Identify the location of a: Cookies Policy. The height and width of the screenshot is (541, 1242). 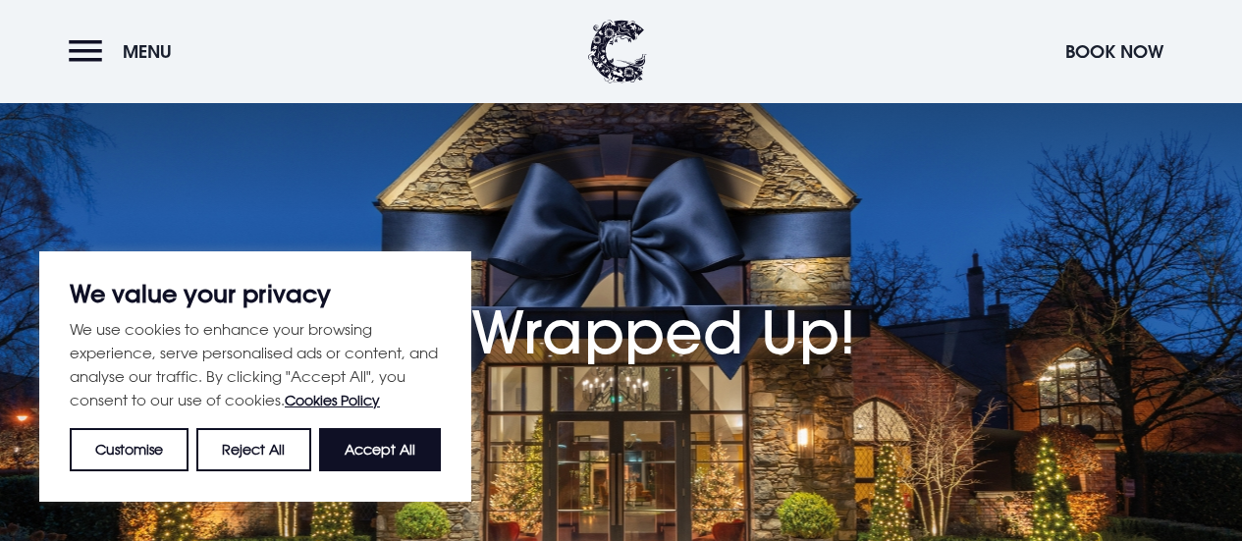
(332, 400).